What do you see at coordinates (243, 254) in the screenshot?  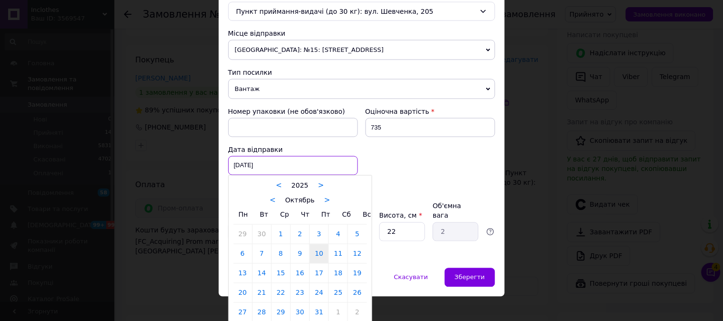 I see `a: 6` at bounding box center [243, 254].